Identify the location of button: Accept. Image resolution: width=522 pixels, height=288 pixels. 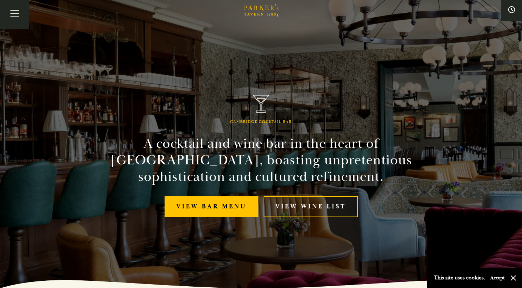
(497, 277).